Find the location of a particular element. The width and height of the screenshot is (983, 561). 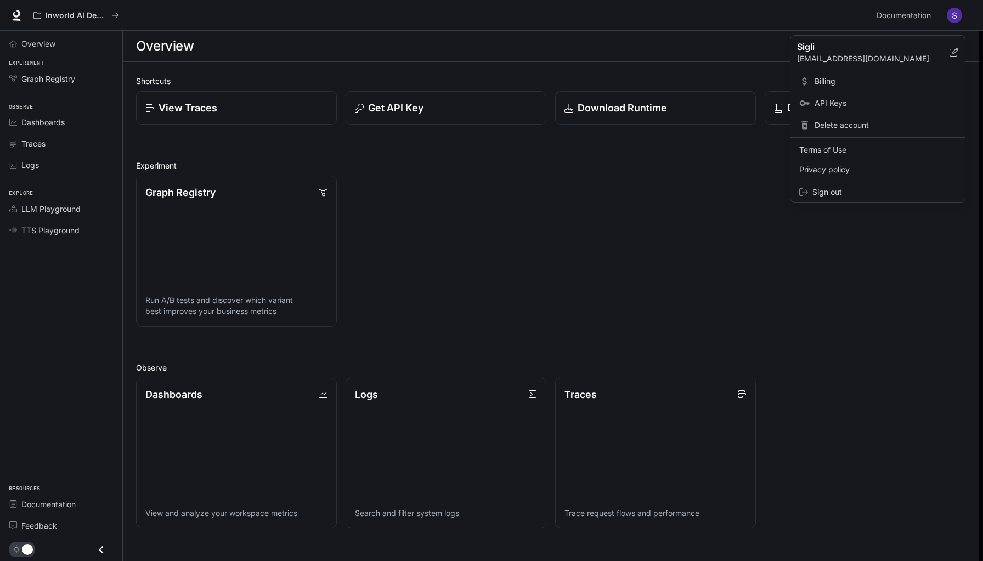

p: Sigli is located at coordinates (864, 47).